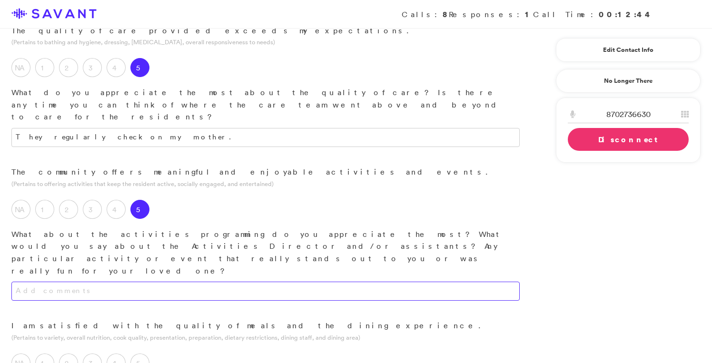 This screenshot has width=712, height=363. I want to click on a: Edit Contact Info, so click(628, 50).